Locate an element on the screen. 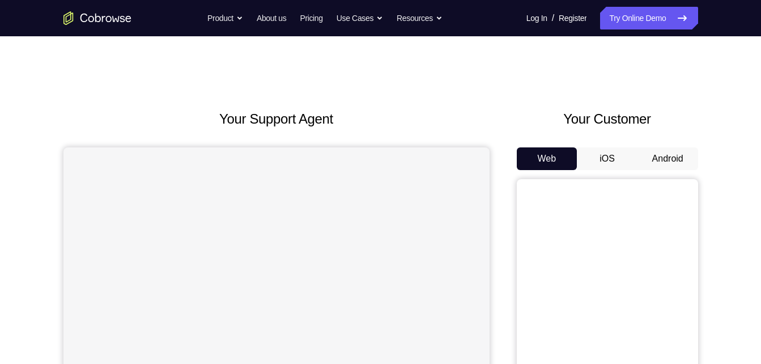 Image resolution: width=761 pixels, height=364 pixels. a: Try Online Demo is located at coordinates (649, 18).